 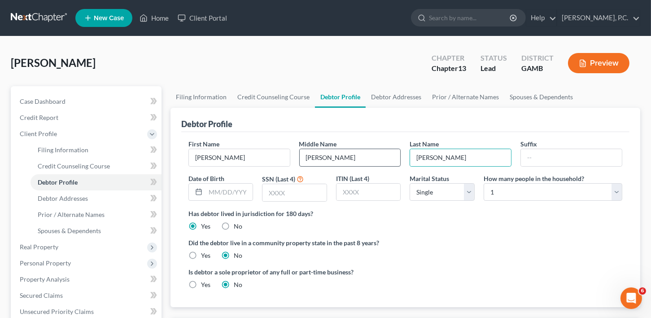 What do you see at coordinates (541, 18) in the screenshot?
I see `a: Help` at bounding box center [541, 18].